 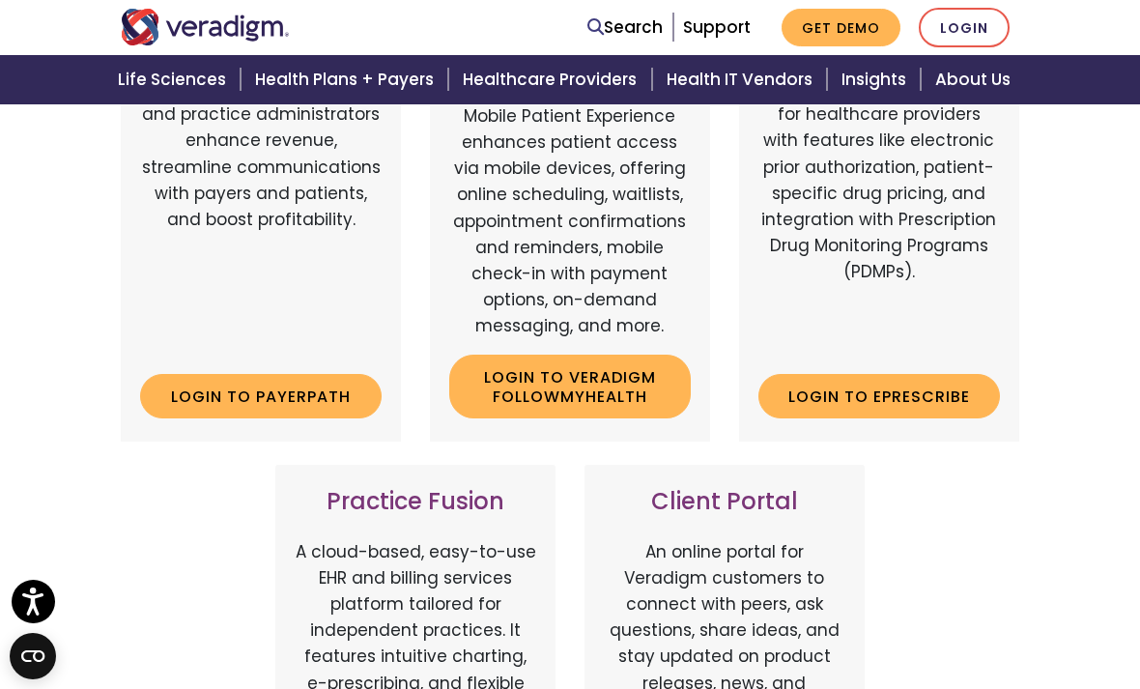 I want to click on h3: Practice Fusion, so click(x=415, y=501).